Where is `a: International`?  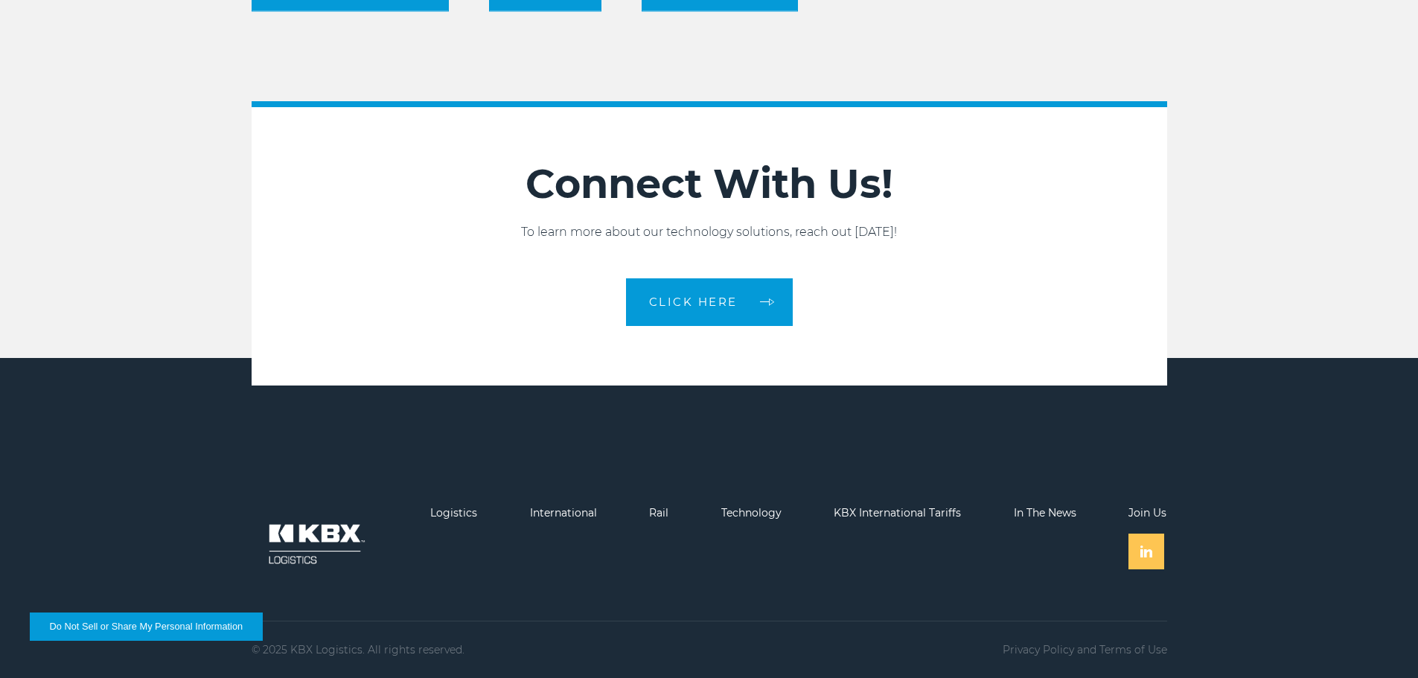
a: International is located at coordinates (564, 513).